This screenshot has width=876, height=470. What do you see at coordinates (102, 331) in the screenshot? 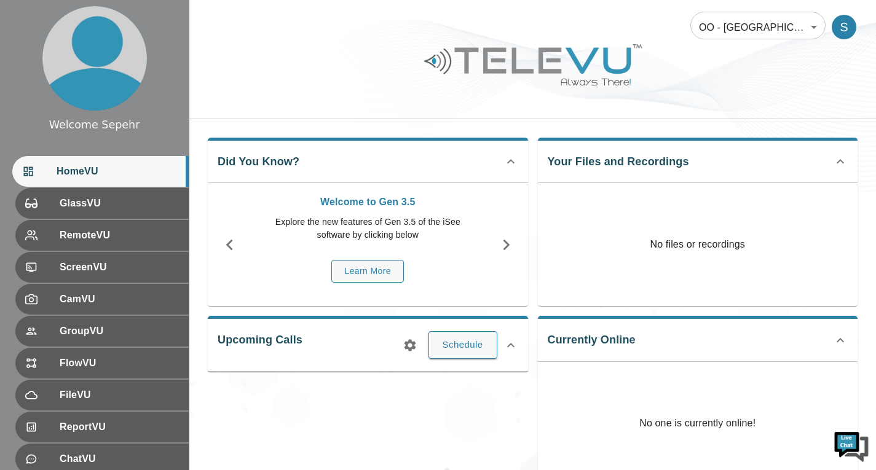
I see `div: GroupVU` at bounding box center [102, 331].